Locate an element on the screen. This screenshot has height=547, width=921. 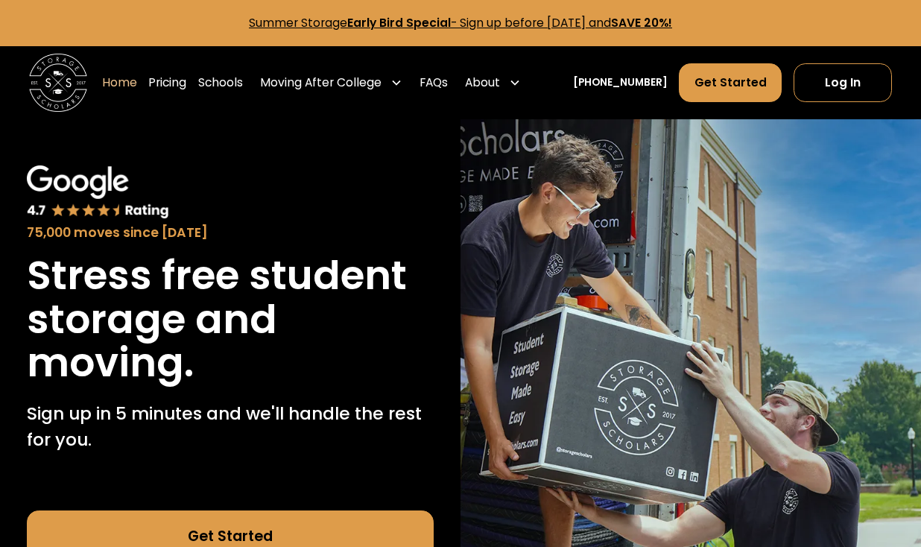
a: Home is located at coordinates (119, 83).